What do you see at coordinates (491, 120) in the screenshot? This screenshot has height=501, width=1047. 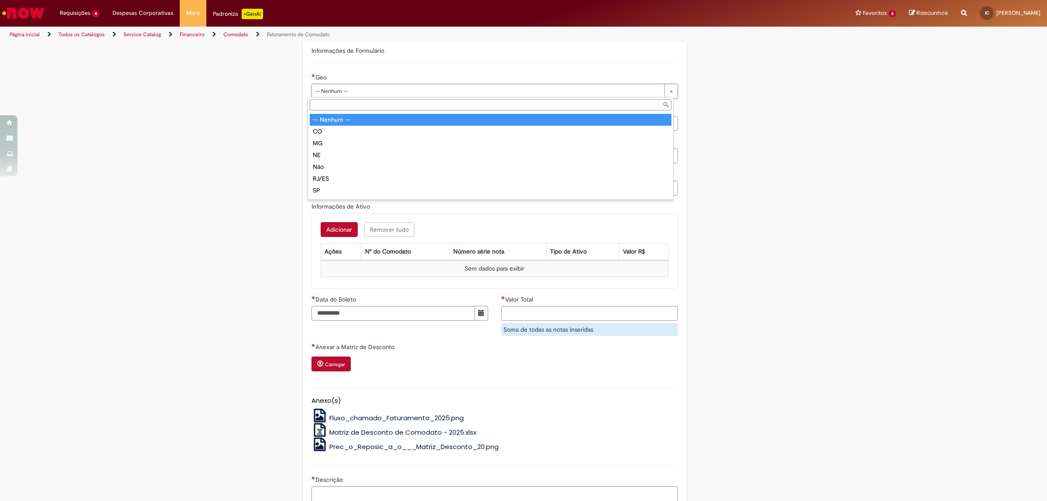 I see `div: -- Nenhum --` at bounding box center [491, 120].